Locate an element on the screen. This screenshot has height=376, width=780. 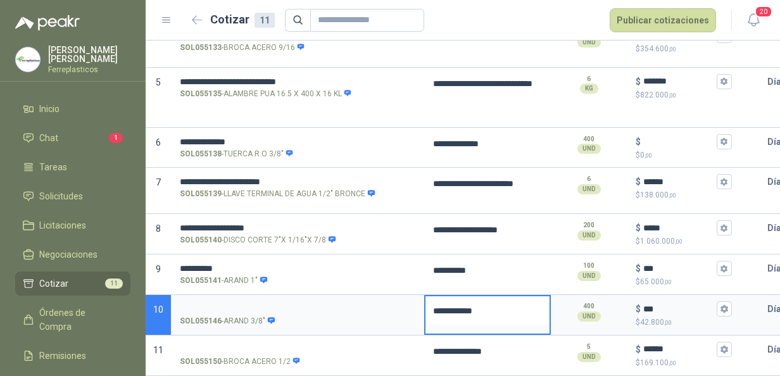
div: KG is located at coordinates (588, 89).